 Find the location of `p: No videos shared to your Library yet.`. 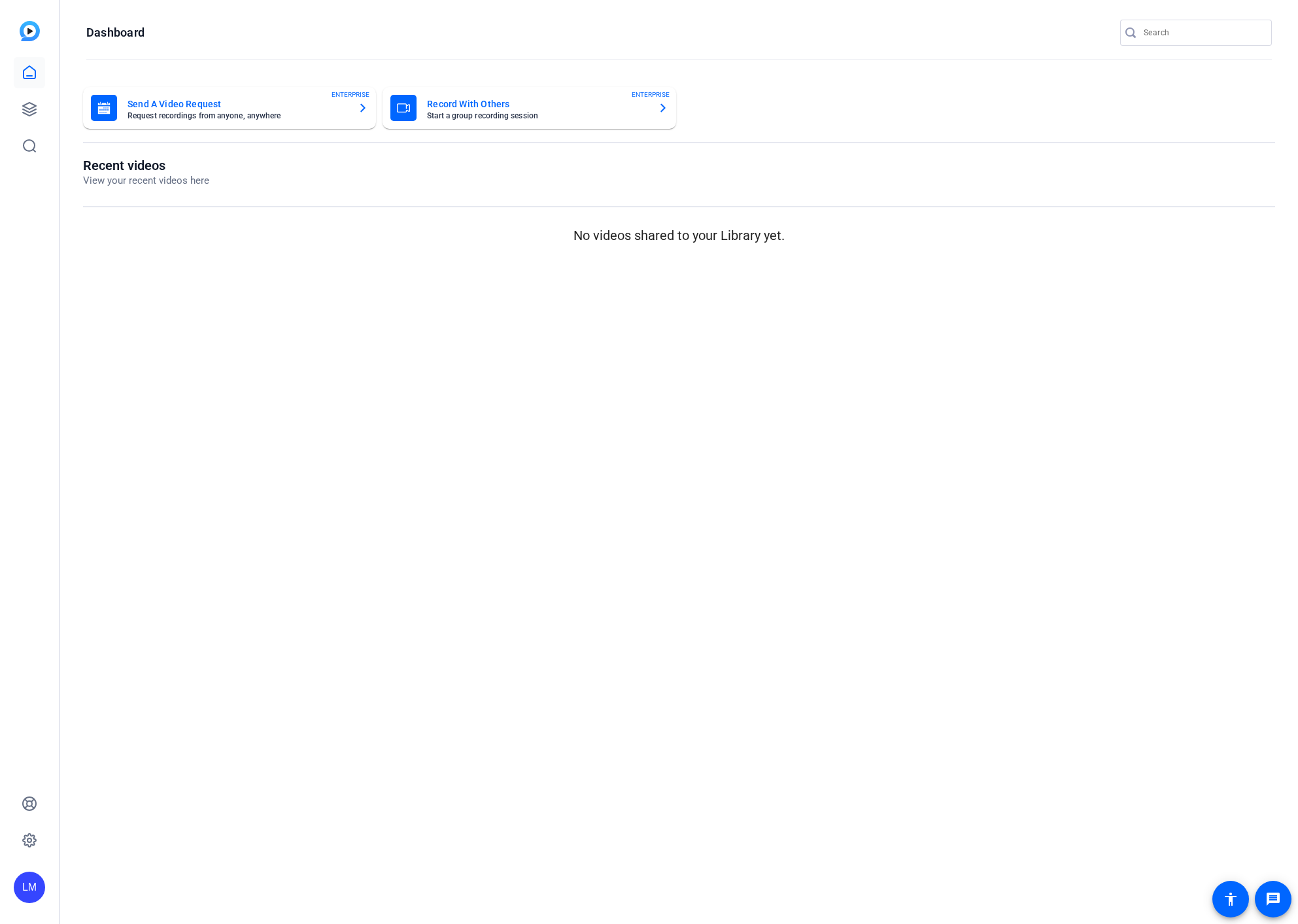

p: No videos shared to your Library yet. is located at coordinates (679, 235).